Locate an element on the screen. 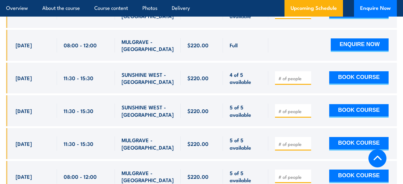 The image size is (403, 184). button: ENQUIRE NOW is located at coordinates (360, 45).